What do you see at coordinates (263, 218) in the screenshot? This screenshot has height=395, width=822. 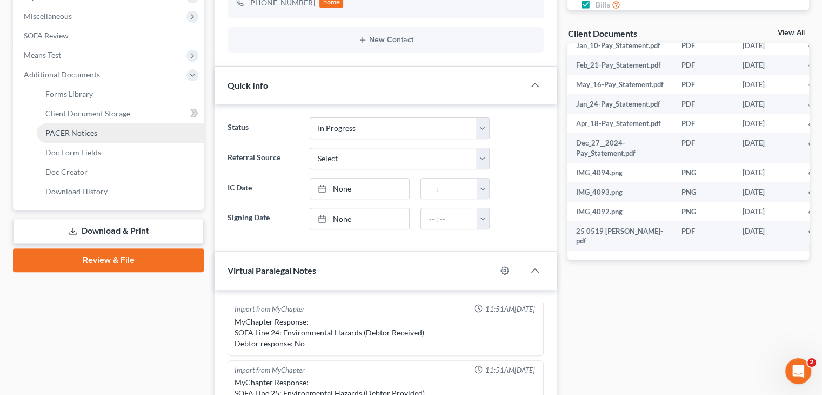 I see `label: Signing Date` at bounding box center [263, 218].